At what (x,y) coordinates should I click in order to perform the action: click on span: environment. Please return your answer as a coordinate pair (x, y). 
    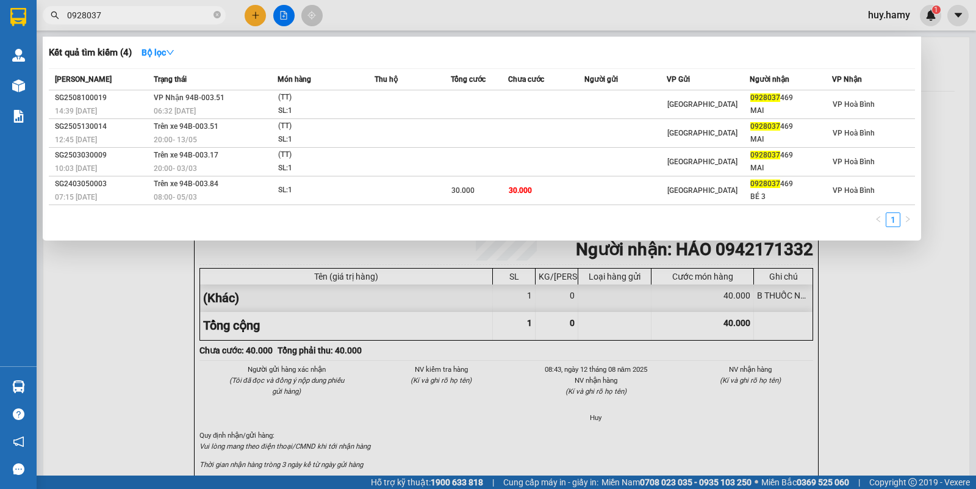
    Looking at the image, I should click on (75, 34).